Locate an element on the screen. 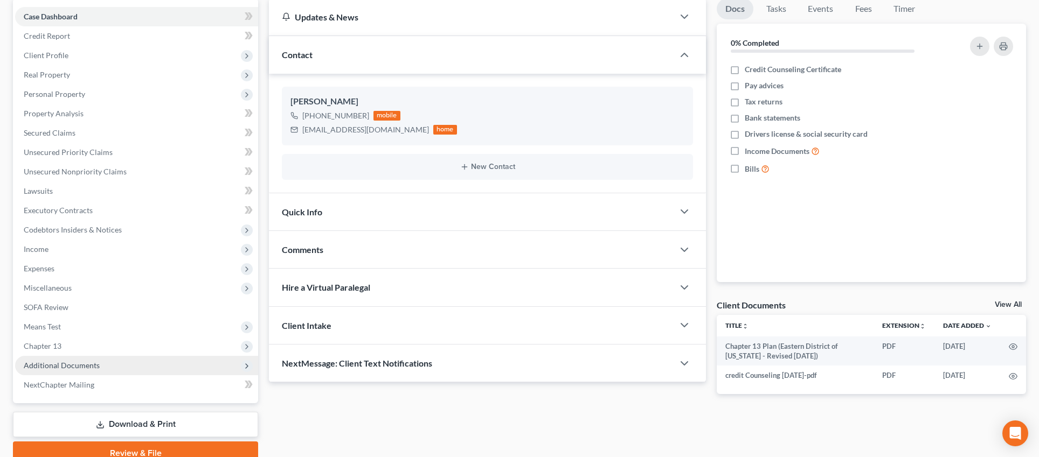  span: Income is located at coordinates (36, 249).